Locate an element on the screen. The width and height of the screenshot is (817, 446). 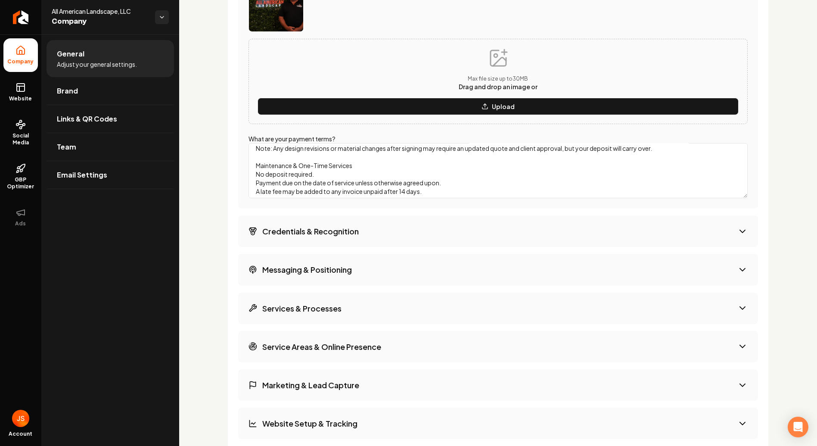
img: Josh Sharman is located at coordinates (21, 418).